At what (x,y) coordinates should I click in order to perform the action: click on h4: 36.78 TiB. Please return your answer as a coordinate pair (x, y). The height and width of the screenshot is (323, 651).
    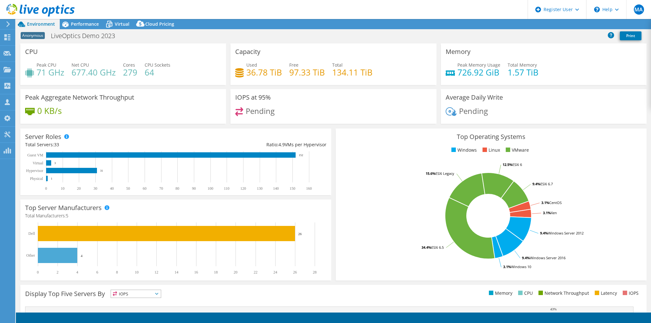
    Looking at the image, I should click on (264, 72).